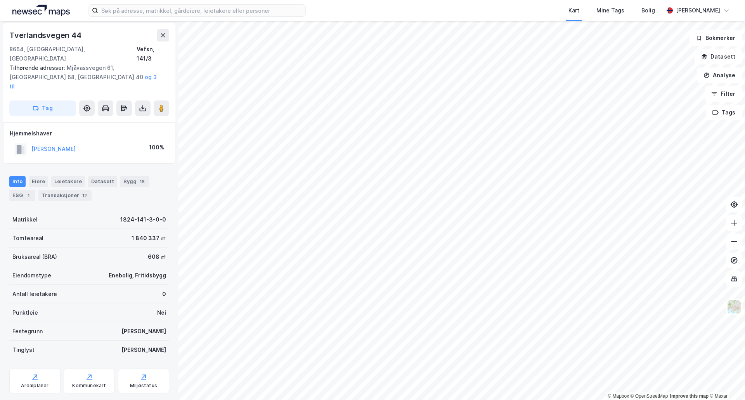 This screenshot has height=400, width=745. What do you see at coordinates (25, 313) in the screenshot?
I see `div: Punktleie` at bounding box center [25, 313].